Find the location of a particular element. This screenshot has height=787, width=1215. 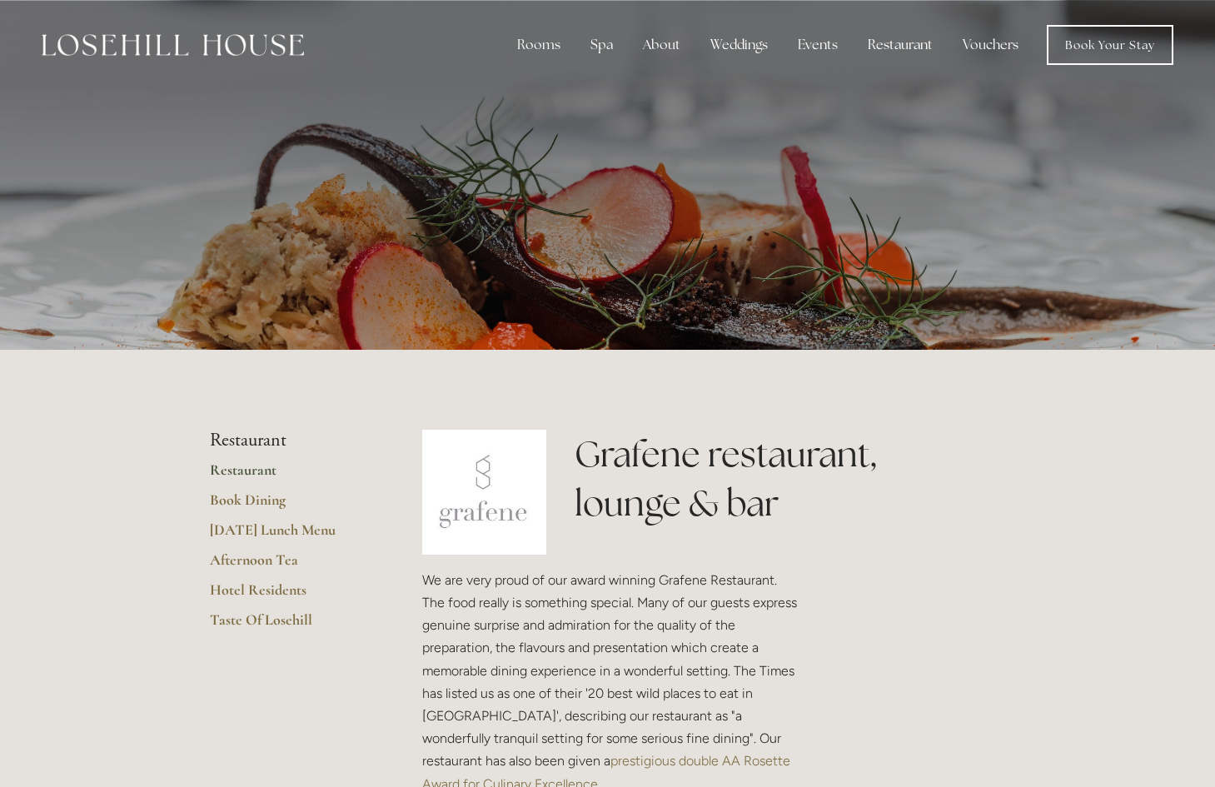

div: Rooms is located at coordinates (539, 45).